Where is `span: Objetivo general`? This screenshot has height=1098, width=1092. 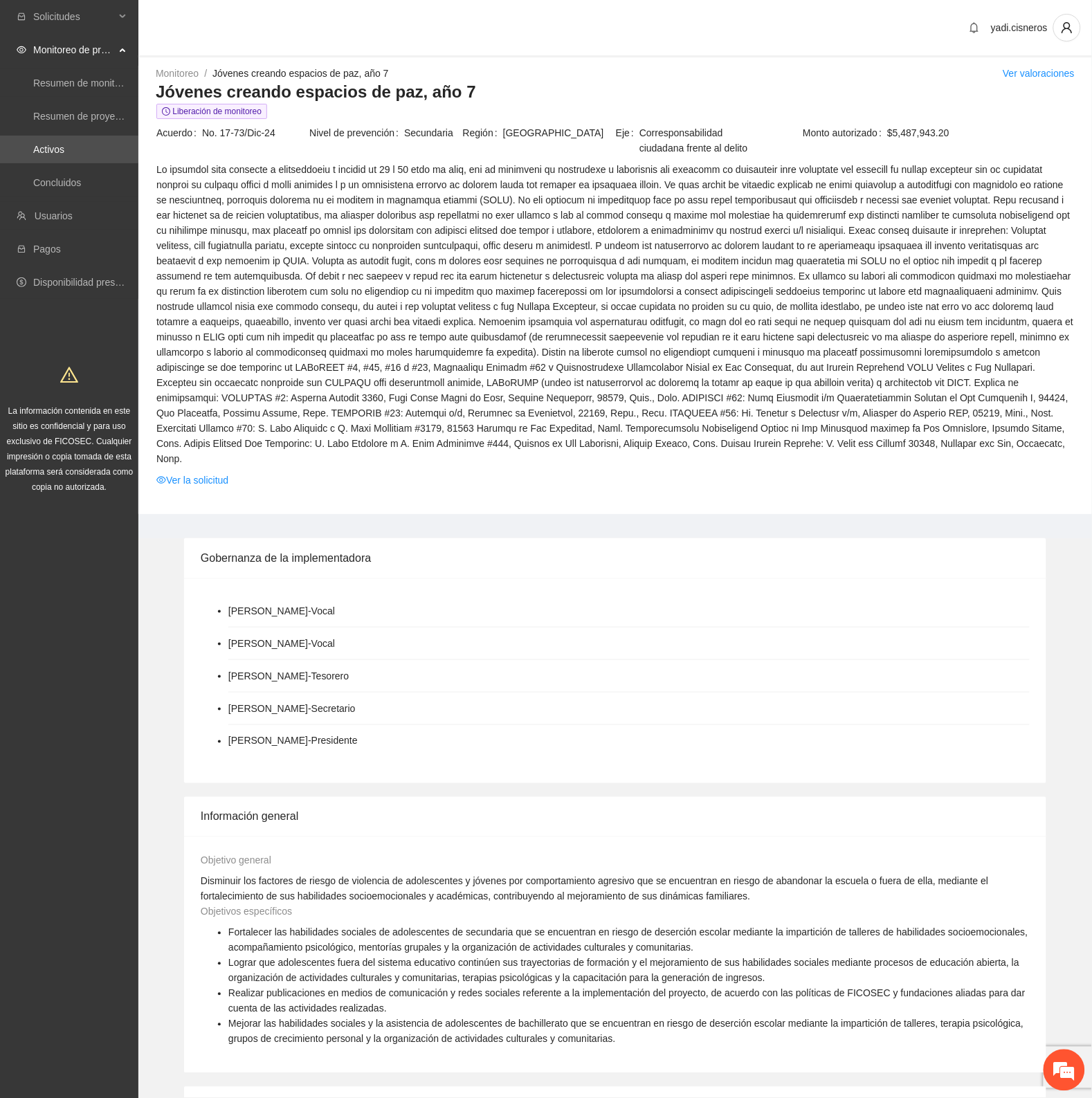 span: Objetivo general is located at coordinates (236, 860).